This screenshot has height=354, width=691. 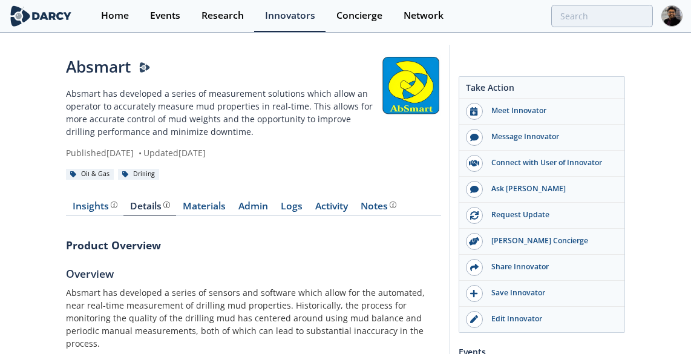 I want to click on div: Oil & Gas, so click(x=90, y=174).